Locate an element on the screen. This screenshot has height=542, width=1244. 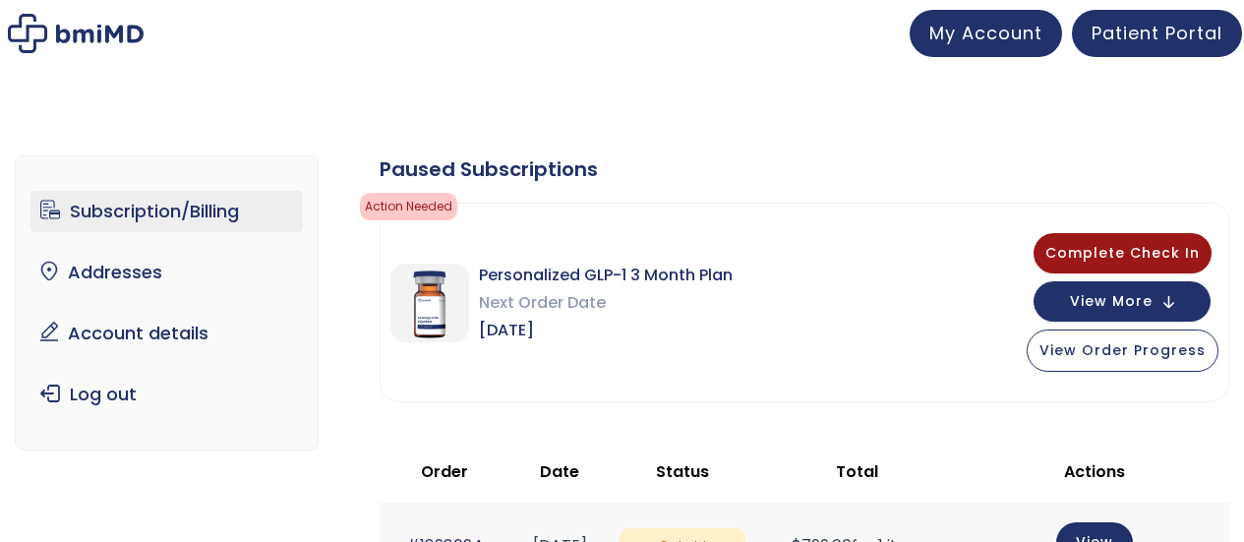
button: View Order Progress is located at coordinates (1122, 350).